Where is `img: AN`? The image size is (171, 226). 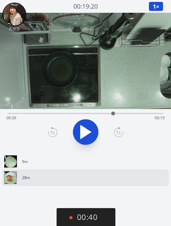 img: AN is located at coordinates (14, 14).